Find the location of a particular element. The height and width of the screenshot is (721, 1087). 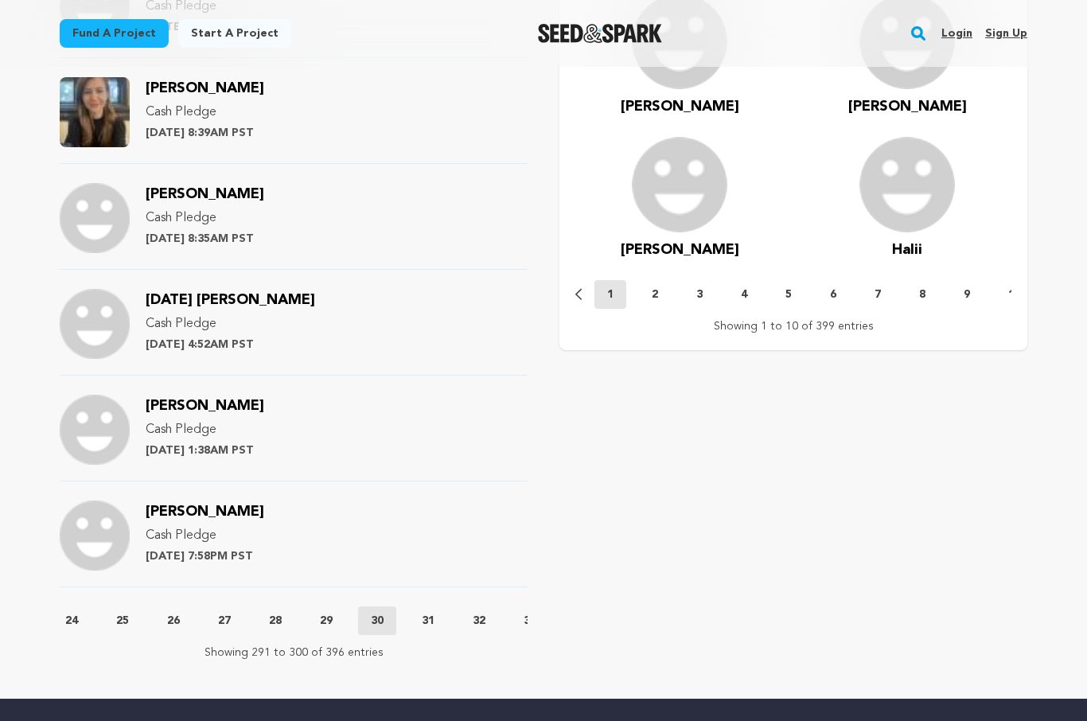

button: 5 is located at coordinates (788, 294).